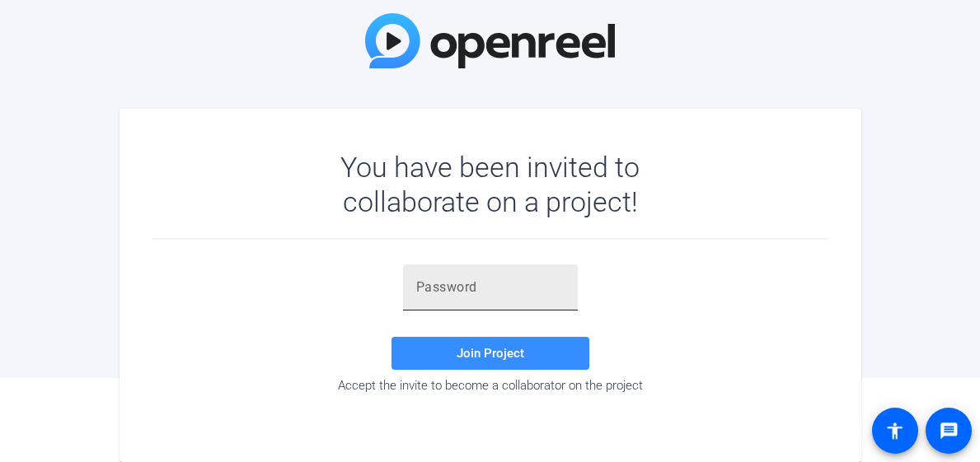  What do you see at coordinates (490, 386) in the screenshot?
I see `div: Accept the invite to become a collaborator on the project` at bounding box center [490, 386].